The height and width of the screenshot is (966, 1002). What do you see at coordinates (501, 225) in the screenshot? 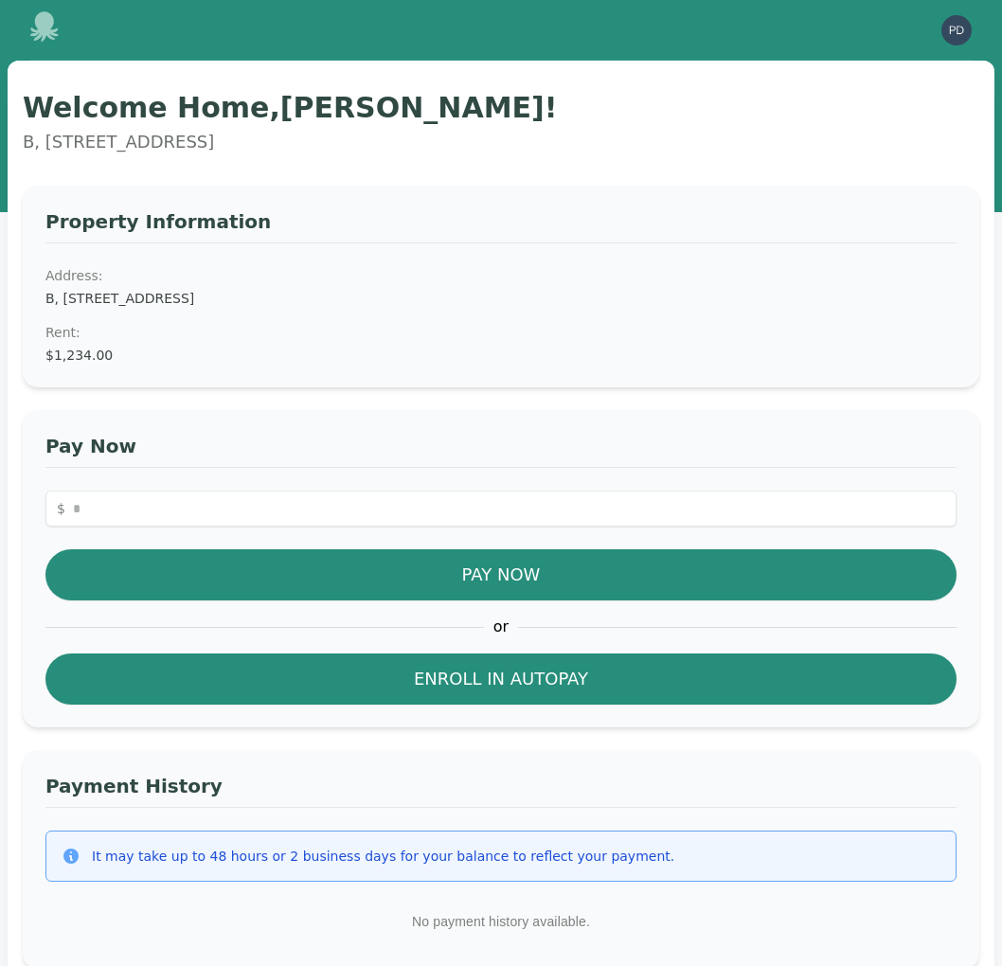
I see `h3: Property Information` at bounding box center [501, 225].